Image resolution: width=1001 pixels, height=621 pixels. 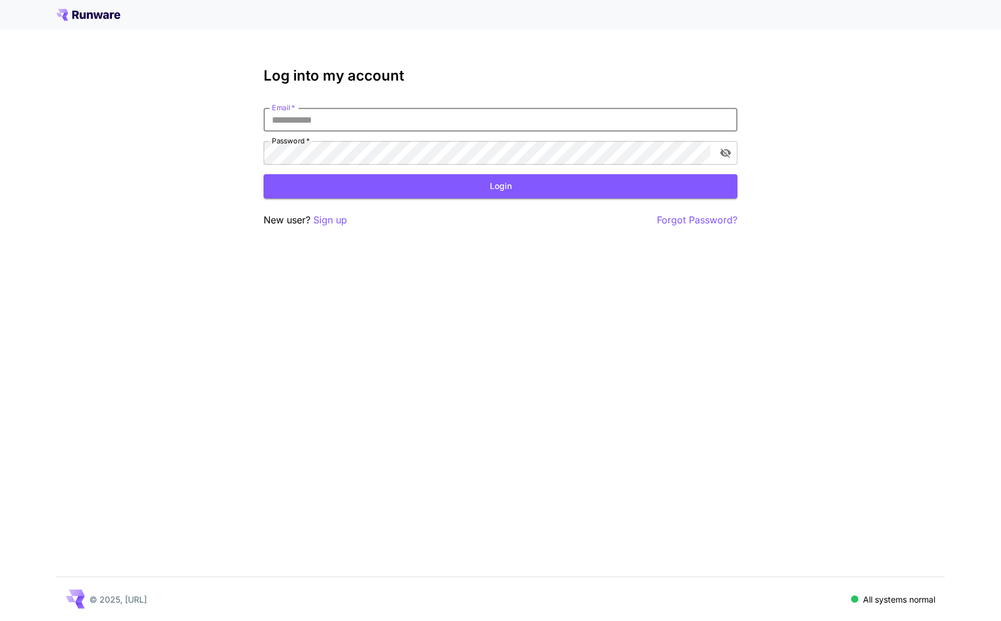 What do you see at coordinates (697, 220) in the screenshot?
I see `p: Forgot Password?` at bounding box center [697, 220].